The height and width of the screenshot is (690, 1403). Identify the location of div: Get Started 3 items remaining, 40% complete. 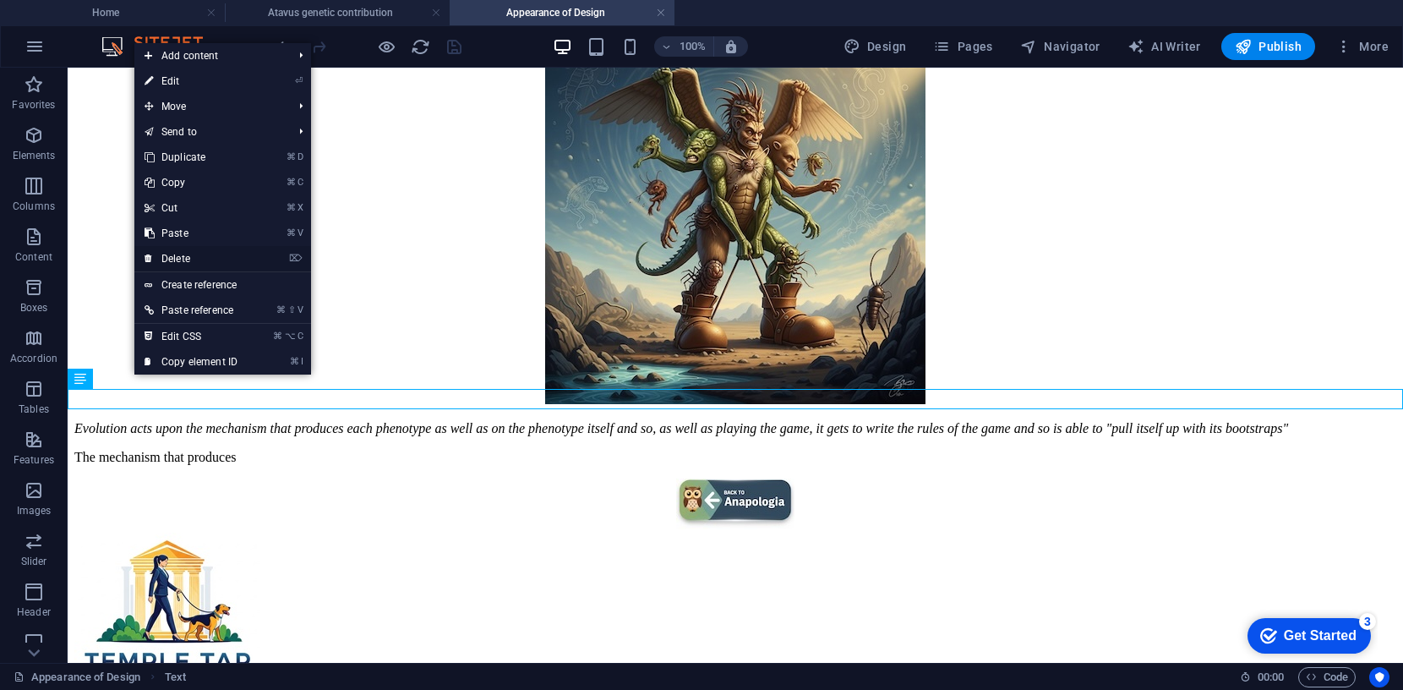
(75, 26).